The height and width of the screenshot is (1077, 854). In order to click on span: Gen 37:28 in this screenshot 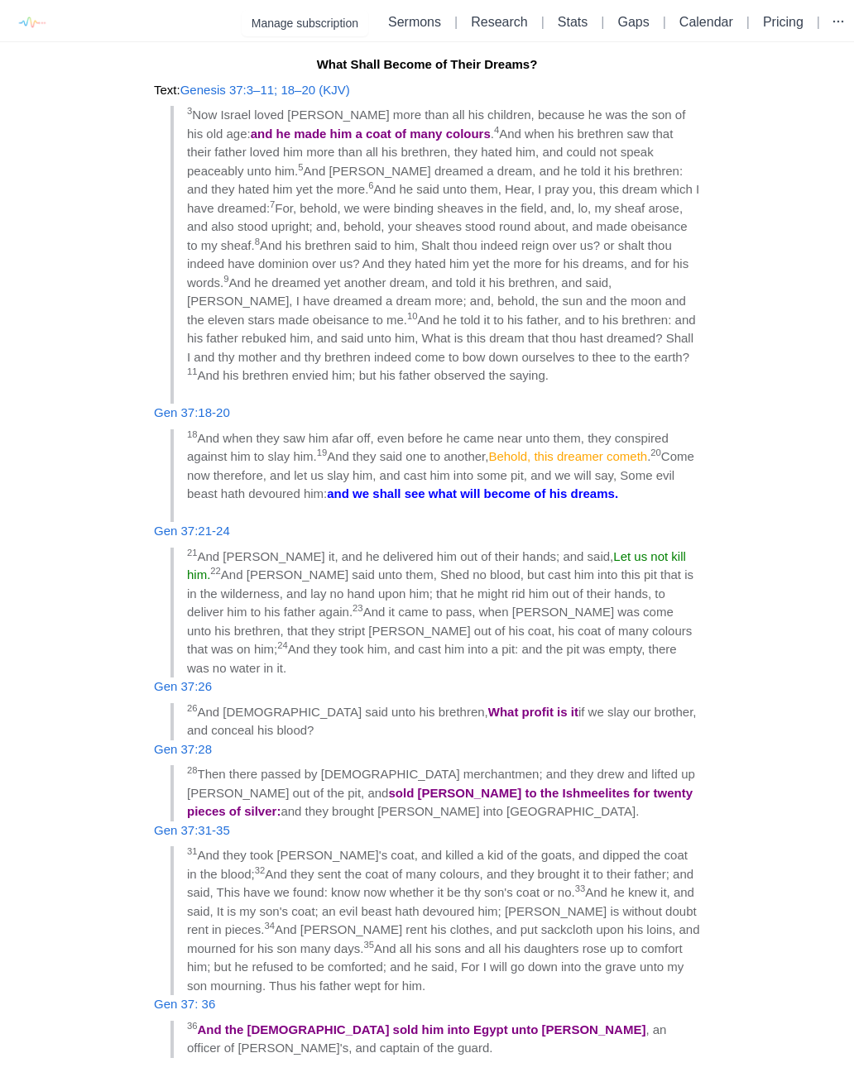, I will do `click(183, 749)`.